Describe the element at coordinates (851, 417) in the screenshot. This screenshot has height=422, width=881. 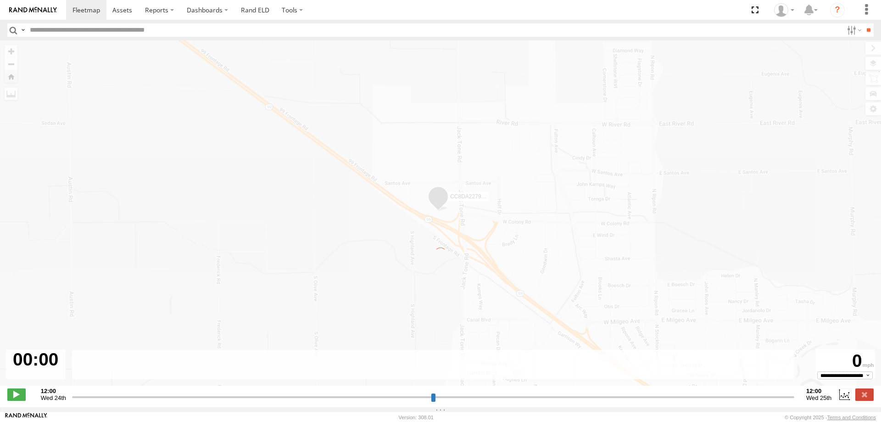
I see `a: Terms and Conditions` at that location.